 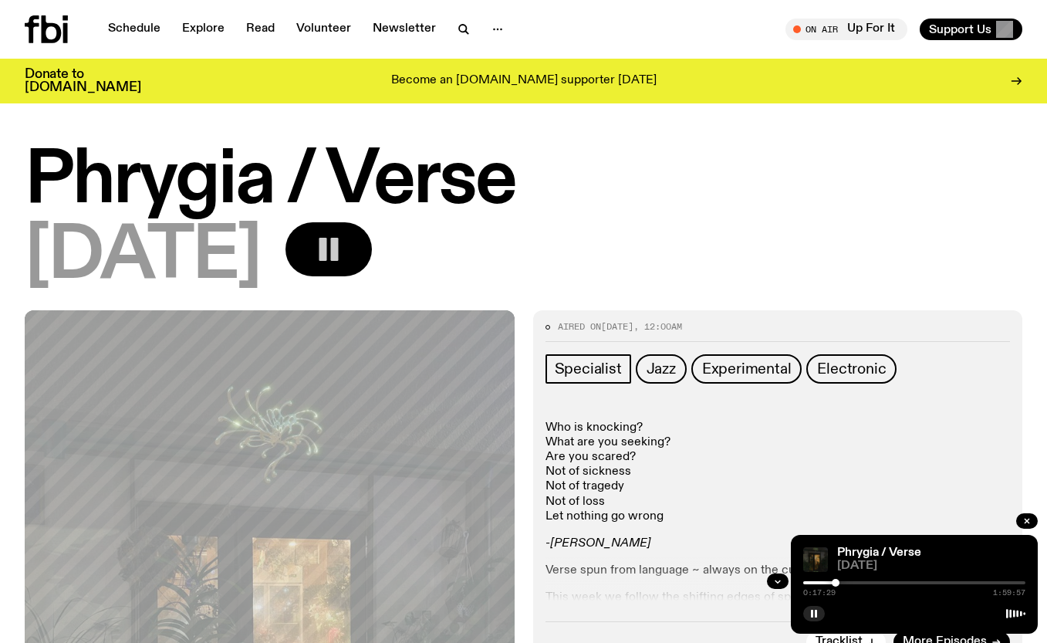 What do you see at coordinates (971, 29) in the screenshot?
I see `button: Support Us` at bounding box center [971, 29].